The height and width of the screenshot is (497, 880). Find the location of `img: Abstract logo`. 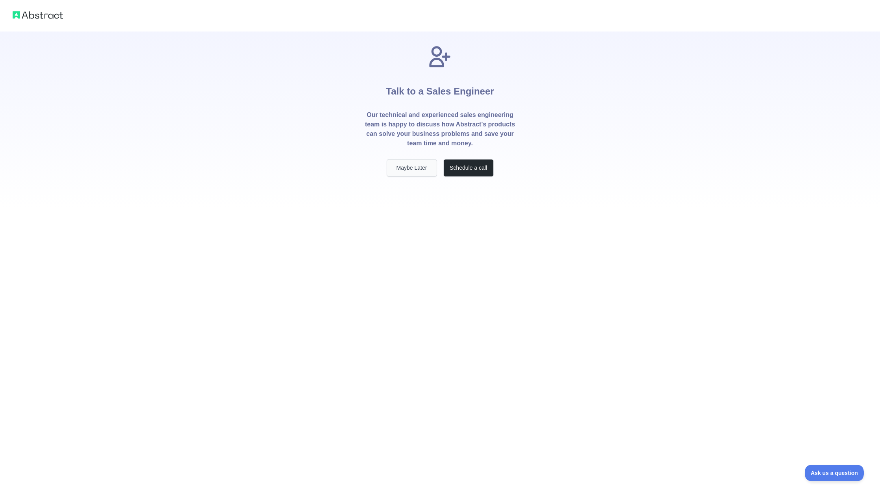

img: Abstract logo is located at coordinates (38, 15).